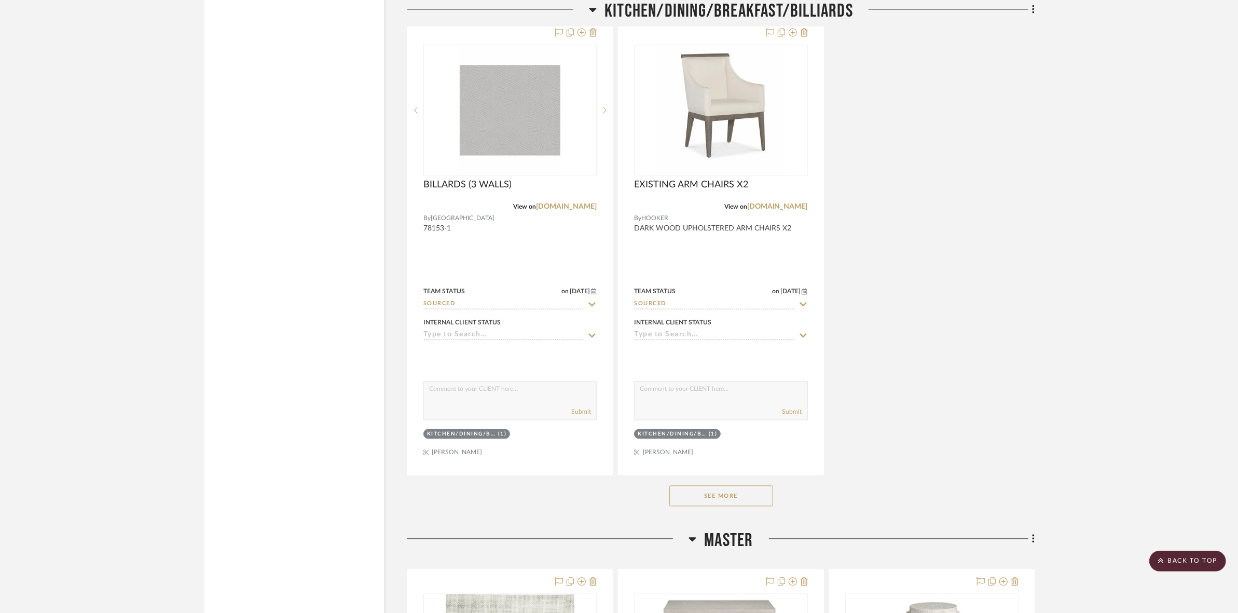  Describe the element at coordinates (510, 110) in the screenshot. I see `img: BILLARDS (3 WALLS)` at that location.